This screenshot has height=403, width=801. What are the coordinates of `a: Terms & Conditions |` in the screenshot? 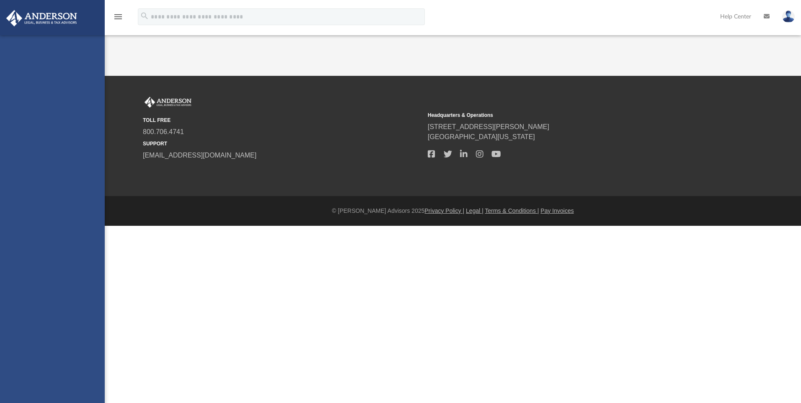 It's located at (512, 211).